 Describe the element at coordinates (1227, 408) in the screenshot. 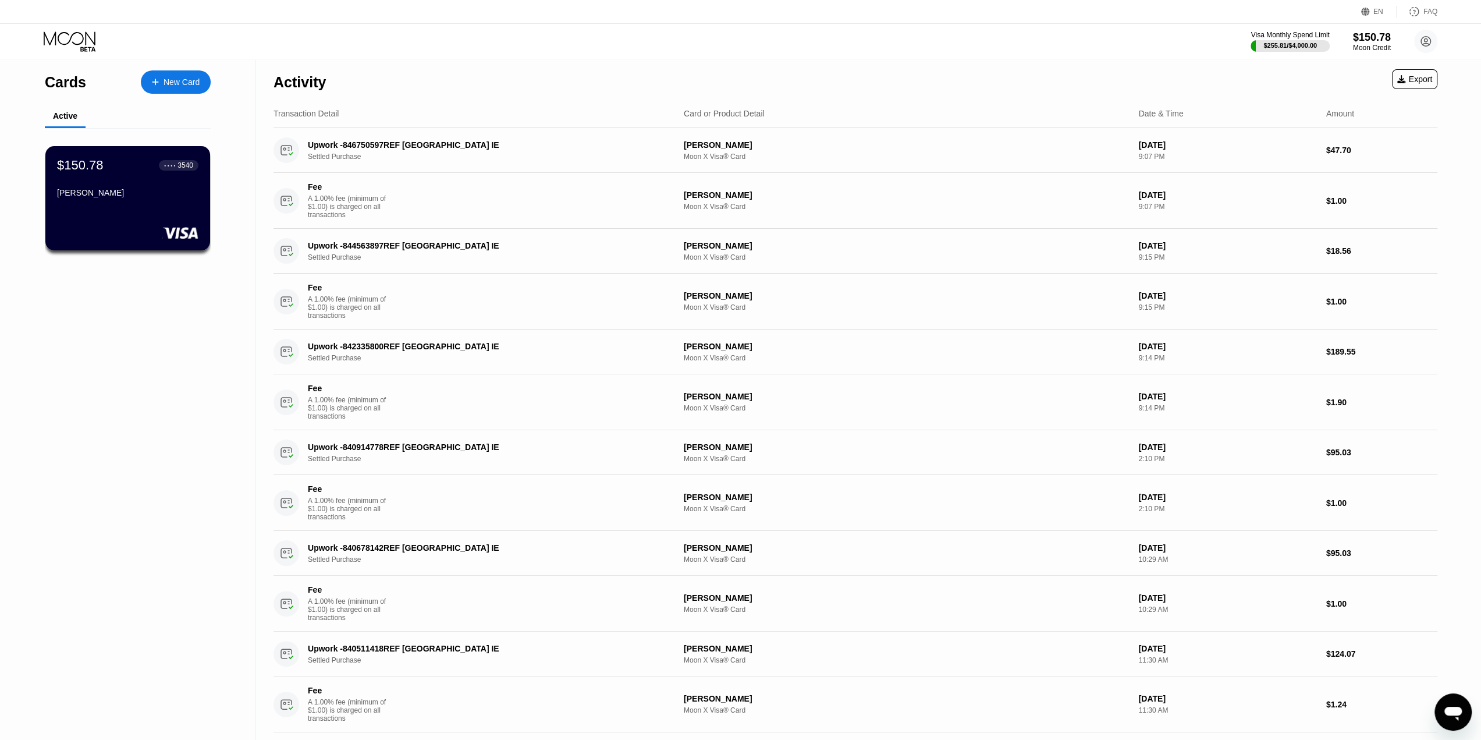

I see `div: 9:14 PM` at that location.